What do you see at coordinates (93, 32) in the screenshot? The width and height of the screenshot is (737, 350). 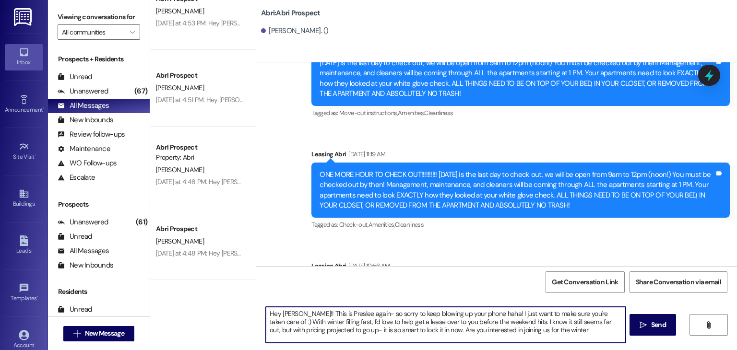 I see `input: All communities` at bounding box center [93, 32].